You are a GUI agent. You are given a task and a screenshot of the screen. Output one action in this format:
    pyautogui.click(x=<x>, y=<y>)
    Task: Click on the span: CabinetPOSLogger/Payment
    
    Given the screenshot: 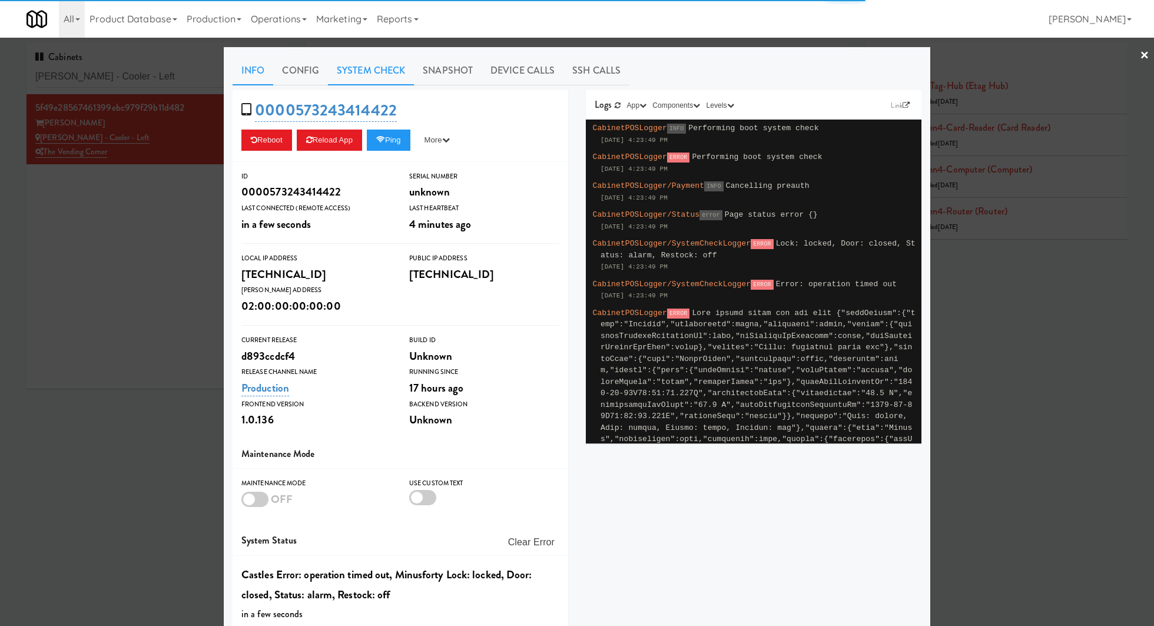 What is the action you would take?
    pyautogui.click(x=649, y=185)
    